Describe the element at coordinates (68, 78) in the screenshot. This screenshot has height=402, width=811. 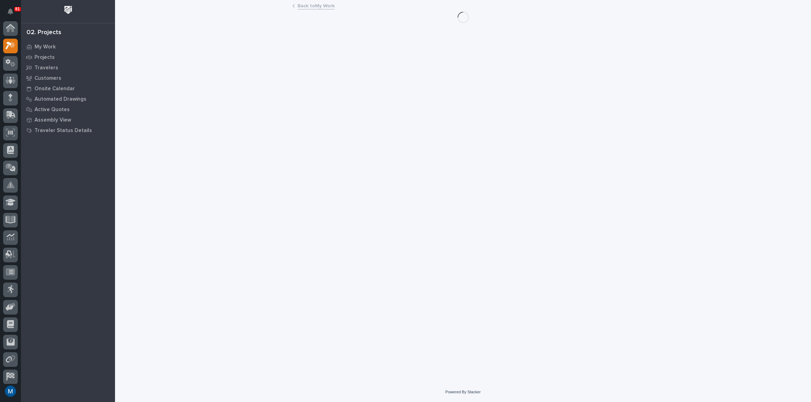
I see `a: Customers` at that location.